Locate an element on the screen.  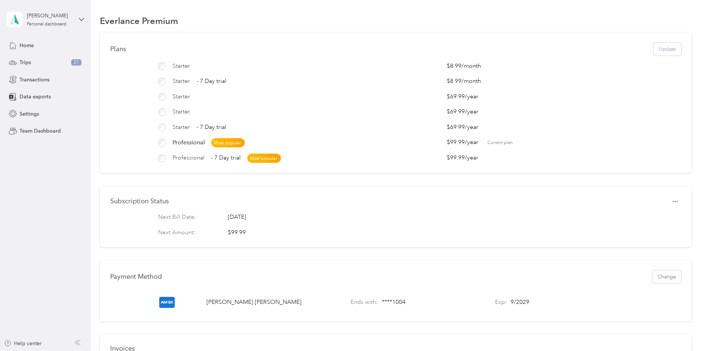
span: 21 is located at coordinates (76, 63).